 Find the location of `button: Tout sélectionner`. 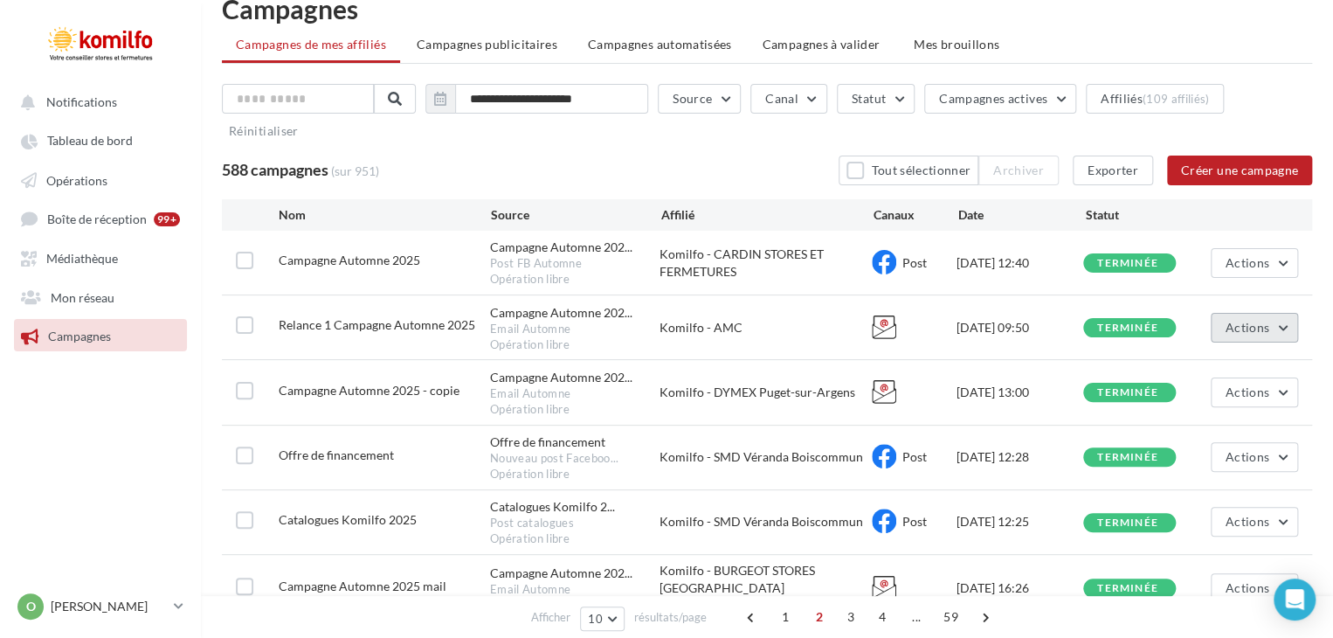

button: Tout sélectionner is located at coordinates (909, 170).